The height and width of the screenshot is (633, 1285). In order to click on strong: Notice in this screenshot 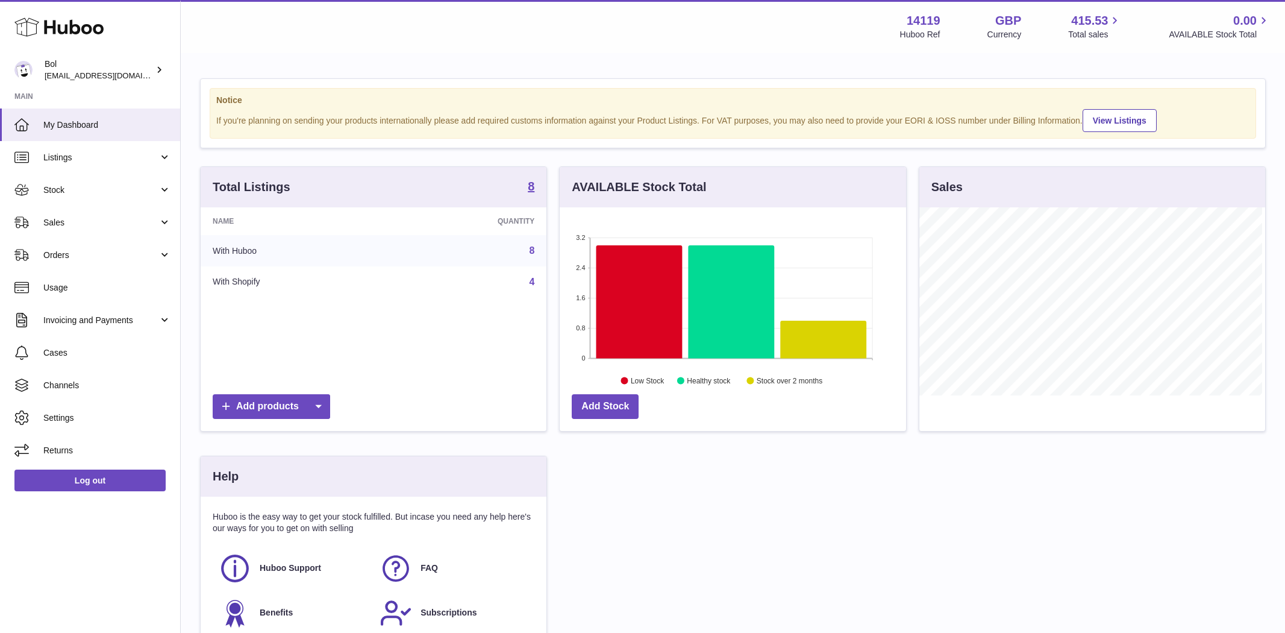, I will do `click(733, 100)`.